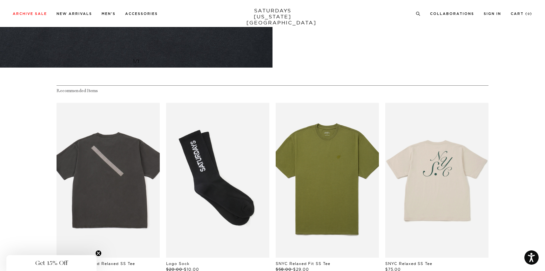  What do you see at coordinates (141, 14) in the screenshot?
I see `a: Accessories` at bounding box center [141, 14].